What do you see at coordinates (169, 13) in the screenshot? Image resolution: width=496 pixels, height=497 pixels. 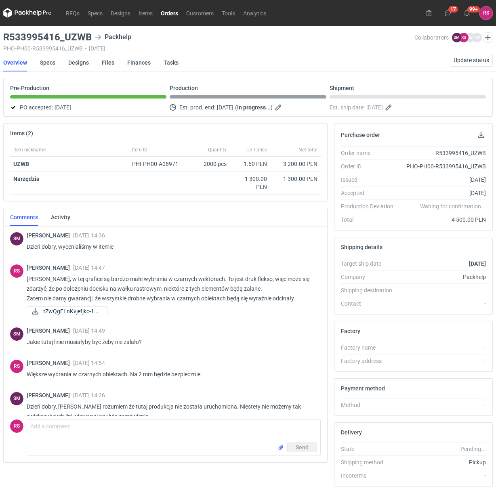 I see `a: Orders` at bounding box center [169, 13].